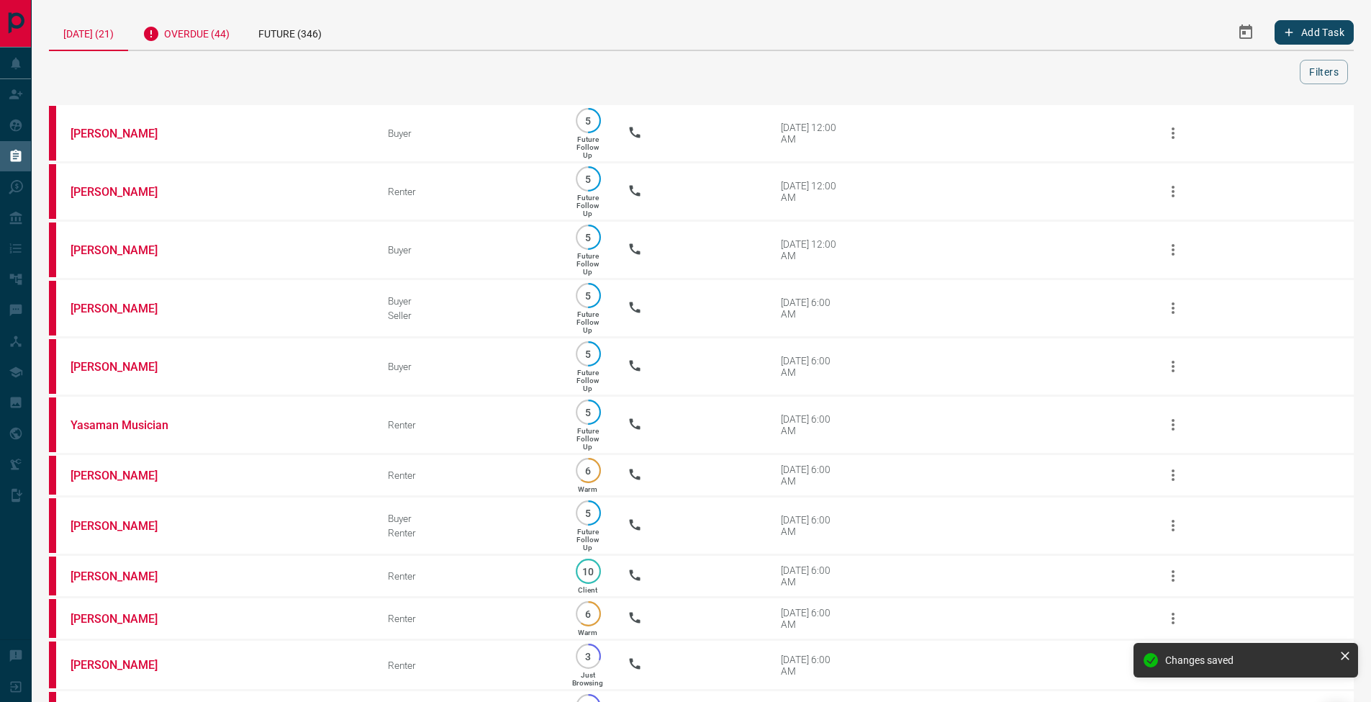 The image size is (1371, 702). I want to click on p: 3, so click(588, 656).